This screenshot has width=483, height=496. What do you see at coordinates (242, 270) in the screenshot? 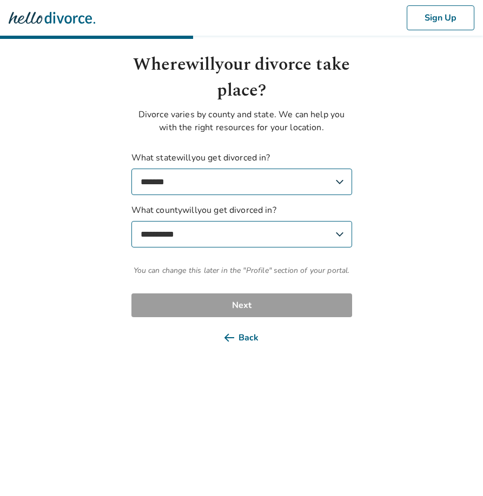
I see `span: You can change this later in the "Profile" section of your portal.` at bounding box center [242, 270].